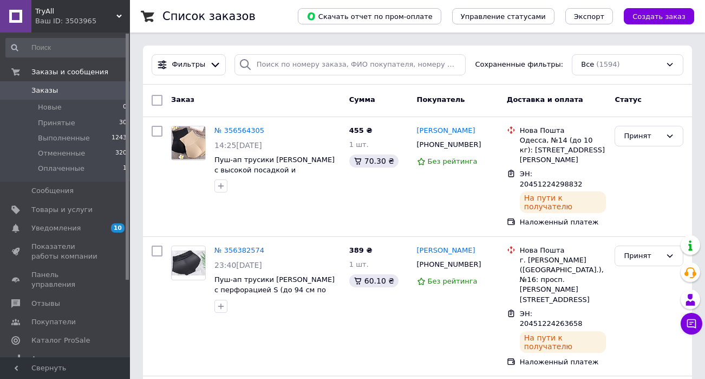  What do you see at coordinates (121, 153) in the screenshot?
I see `span: 320` at bounding box center [121, 153].